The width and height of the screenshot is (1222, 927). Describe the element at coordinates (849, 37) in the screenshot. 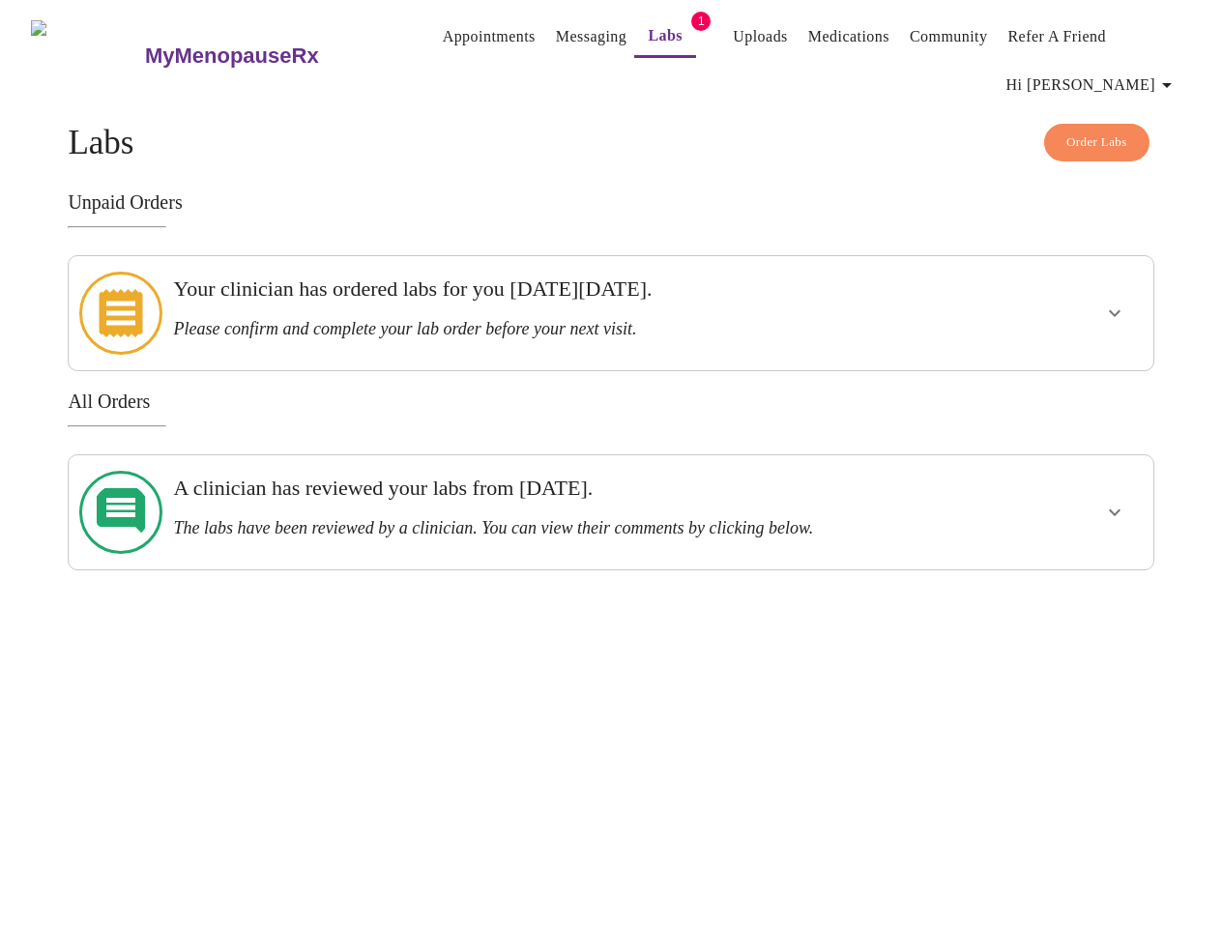

I see `button: Medications` at that location.